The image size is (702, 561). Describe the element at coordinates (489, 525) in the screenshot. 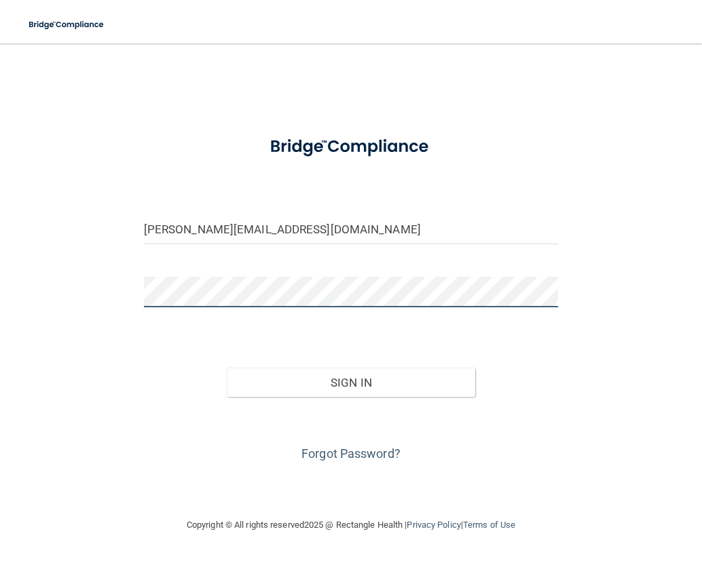

I see `a: Terms of Use` at that location.